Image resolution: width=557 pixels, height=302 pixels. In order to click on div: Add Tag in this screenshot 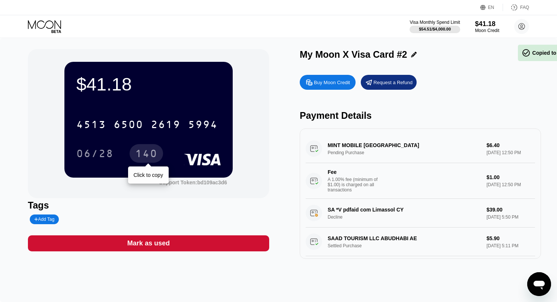, I will do `click(44, 219)`.